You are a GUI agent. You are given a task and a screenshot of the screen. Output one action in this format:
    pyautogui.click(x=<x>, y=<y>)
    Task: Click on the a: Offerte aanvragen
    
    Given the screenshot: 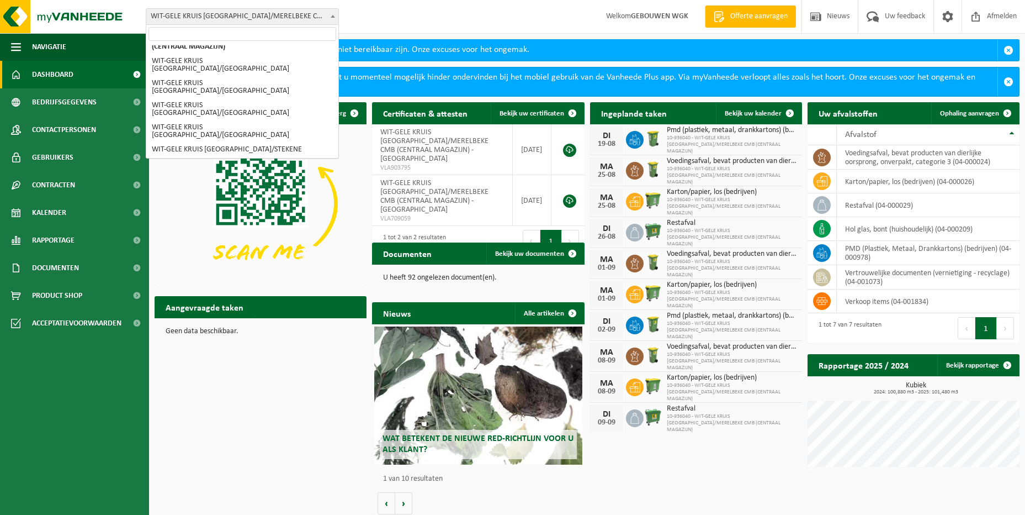 What is the action you would take?
    pyautogui.click(x=750, y=17)
    